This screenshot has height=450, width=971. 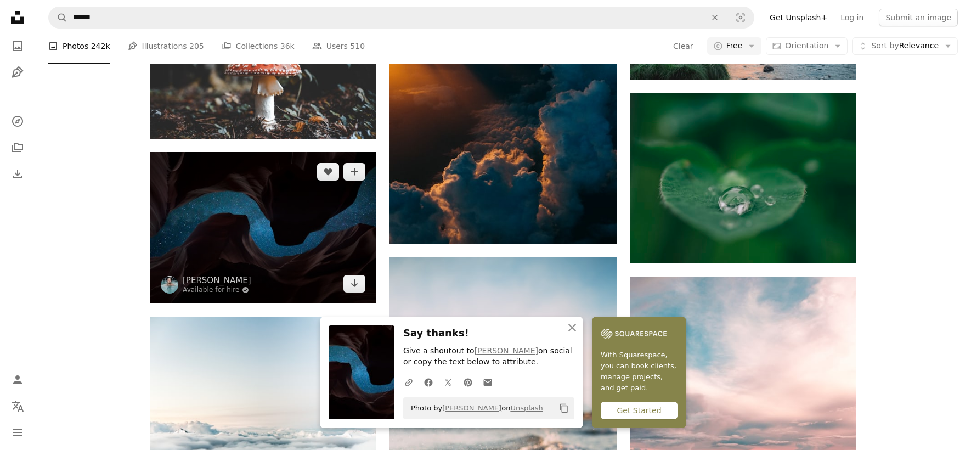 I want to click on button: Sort byRelevance, so click(x=904, y=46).